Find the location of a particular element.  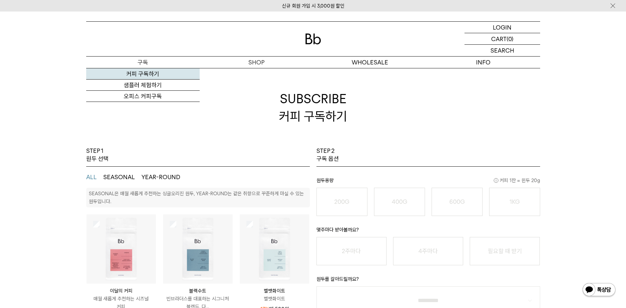

o: 200G is located at coordinates (342, 202).